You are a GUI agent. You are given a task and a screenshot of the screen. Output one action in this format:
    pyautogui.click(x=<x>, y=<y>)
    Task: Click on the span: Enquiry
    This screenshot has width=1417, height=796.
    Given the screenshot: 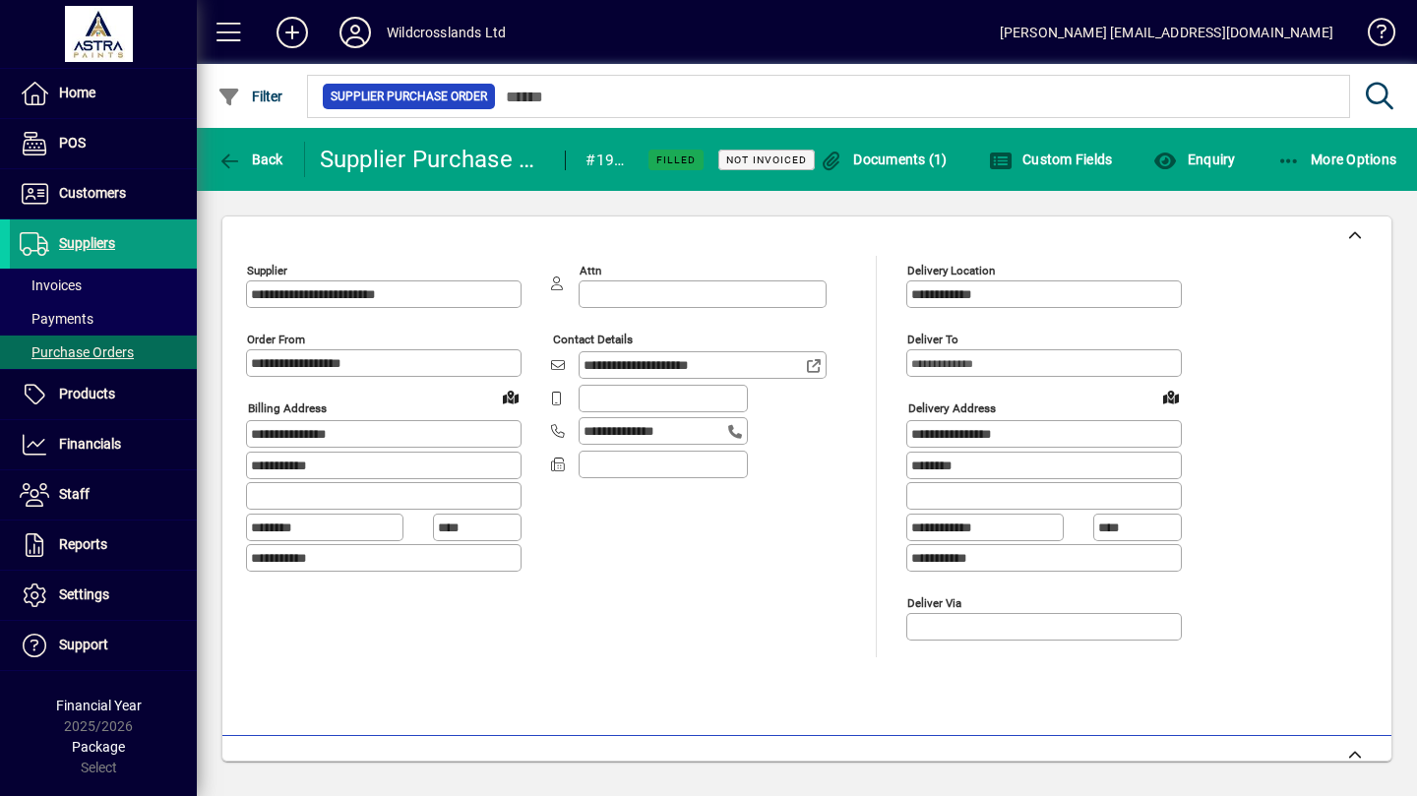 What is the action you would take?
    pyautogui.click(x=1193, y=159)
    